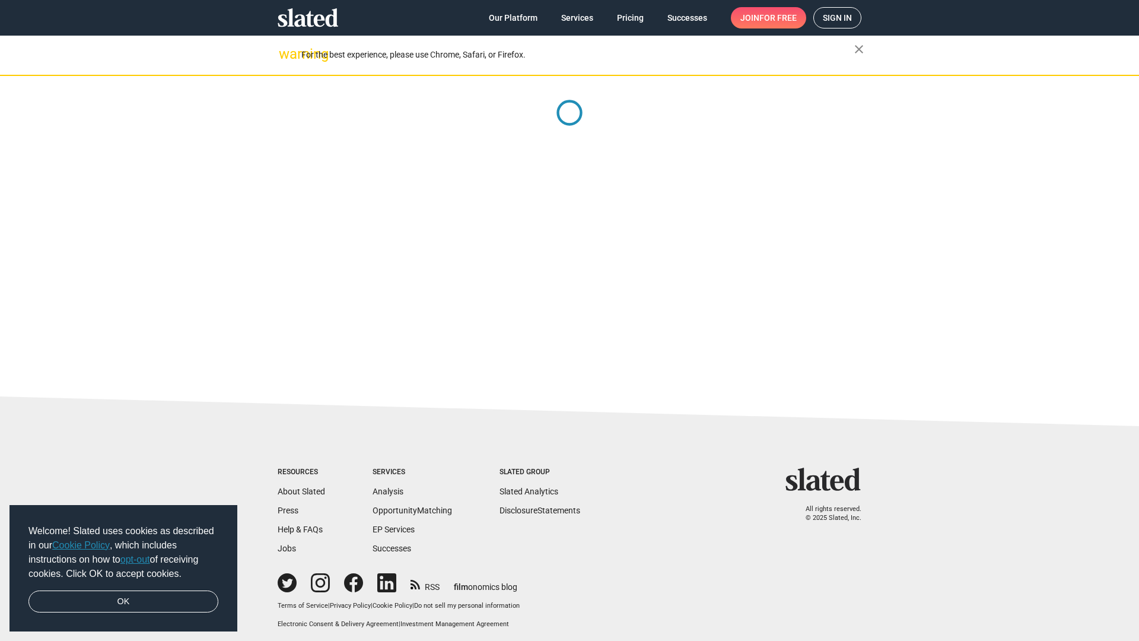 This screenshot has width=1139, height=641. I want to click on a: Press, so click(288, 510).